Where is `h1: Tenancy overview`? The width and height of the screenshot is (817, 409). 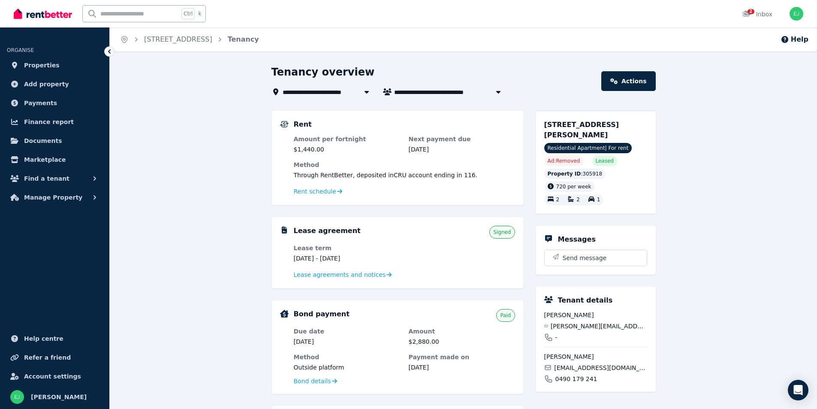 h1: Tenancy overview is located at coordinates (323, 72).